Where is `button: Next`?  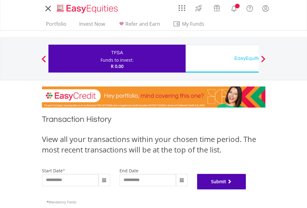
button: Next is located at coordinates (263, 62).